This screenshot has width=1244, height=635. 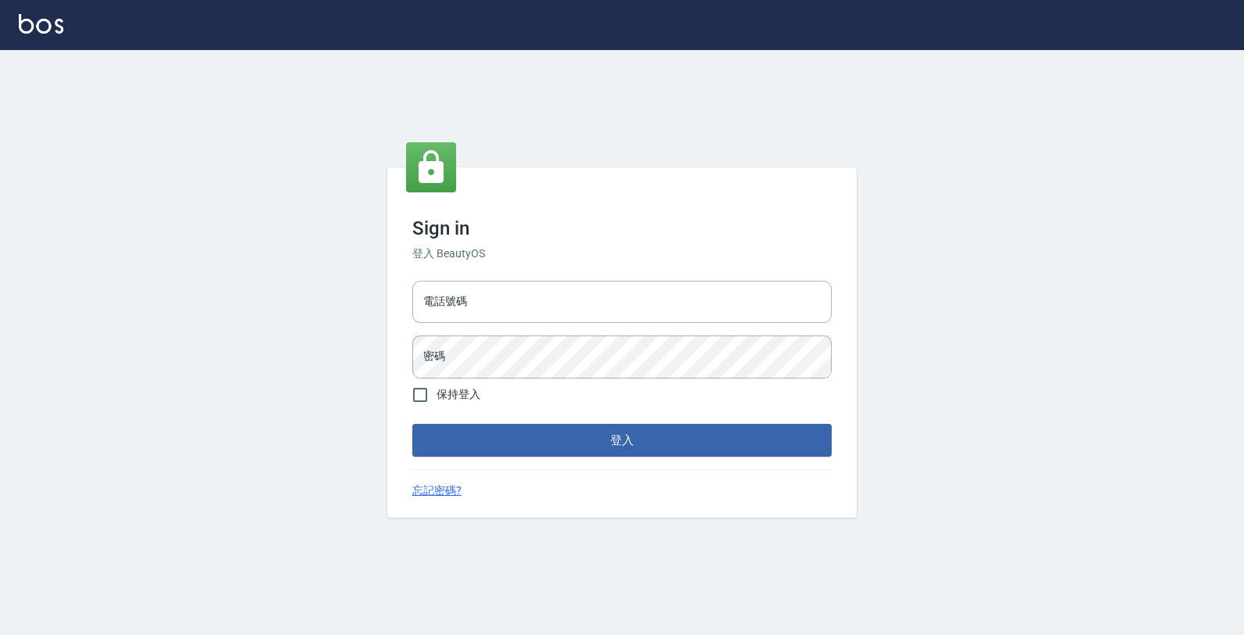 What do you see at coordinates (622, 441) in the screenshot?
I see `button: 登入` at bounding box center [622, 441].